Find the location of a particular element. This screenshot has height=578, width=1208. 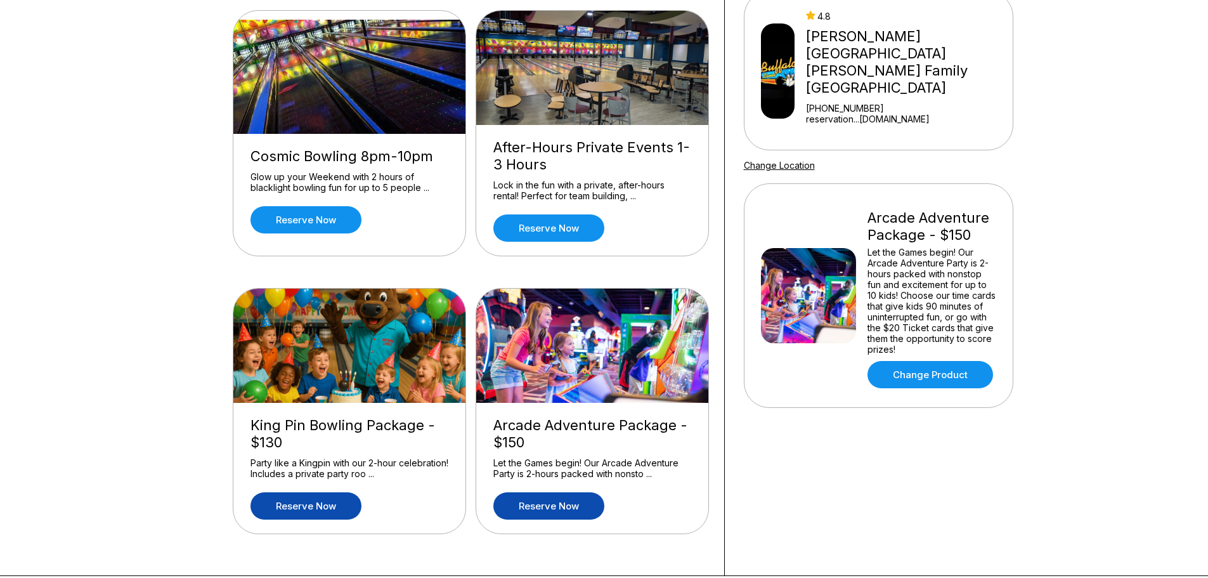

img: Buffaloe Lanes Mebane Family Bowling Center is located at coordinates (778, 71).